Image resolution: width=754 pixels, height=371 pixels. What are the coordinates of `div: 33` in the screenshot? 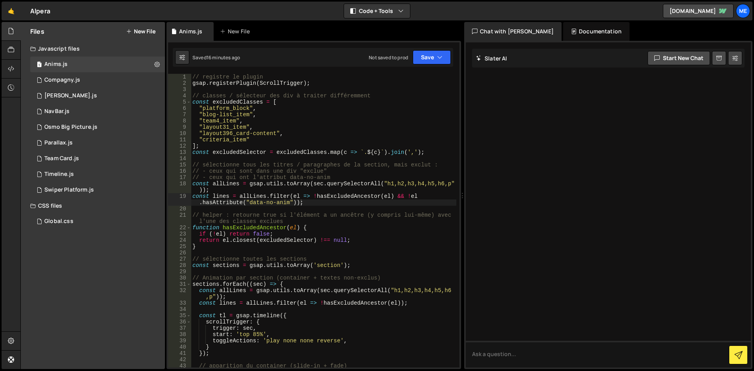 It's located at (179, 303).